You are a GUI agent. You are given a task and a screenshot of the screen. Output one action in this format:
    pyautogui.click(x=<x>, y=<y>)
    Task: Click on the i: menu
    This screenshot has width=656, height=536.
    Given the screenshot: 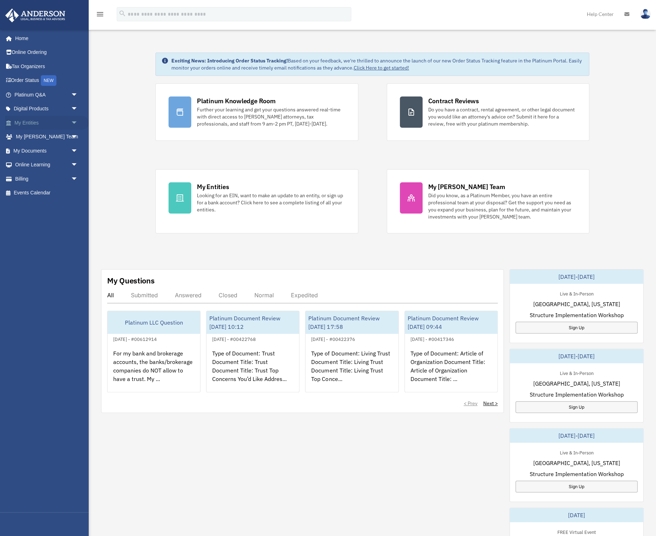 What is the action you would take?
    pyautogui.click(x=100, y=14)
    